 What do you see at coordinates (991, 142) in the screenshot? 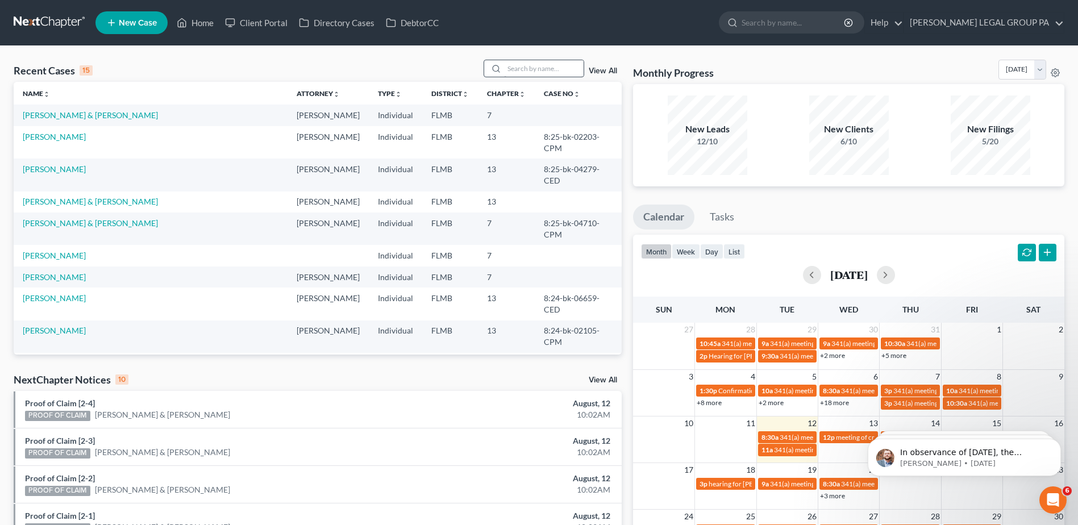
I see `div: 5/20` at bounding box center [991, 142].